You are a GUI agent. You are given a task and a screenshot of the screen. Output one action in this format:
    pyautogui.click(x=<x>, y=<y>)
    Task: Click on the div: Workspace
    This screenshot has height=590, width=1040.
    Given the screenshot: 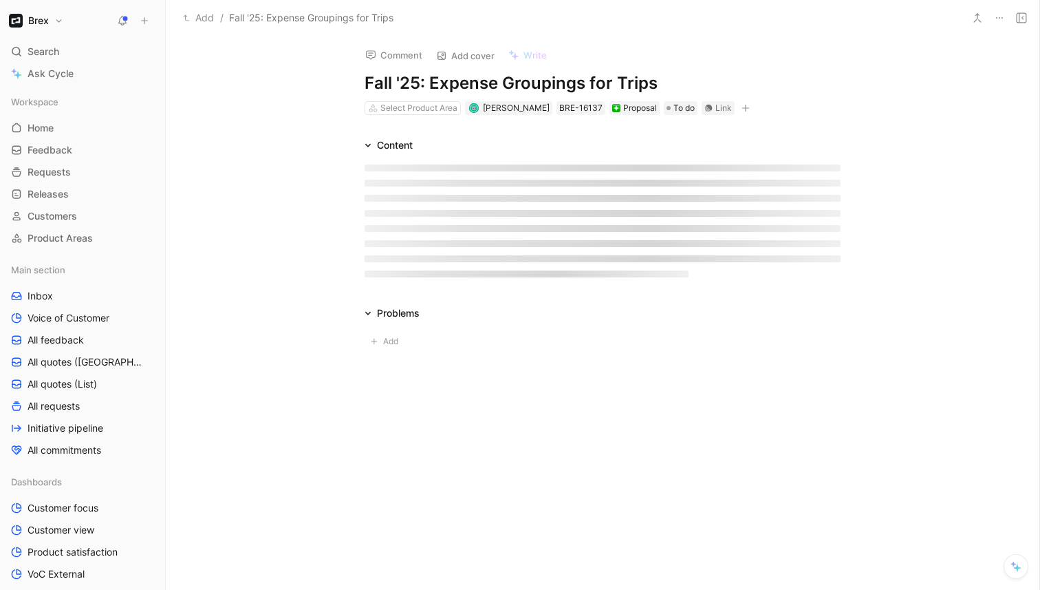 What is the action you would take?
    pyautogui.click(x=83, y=102)
    